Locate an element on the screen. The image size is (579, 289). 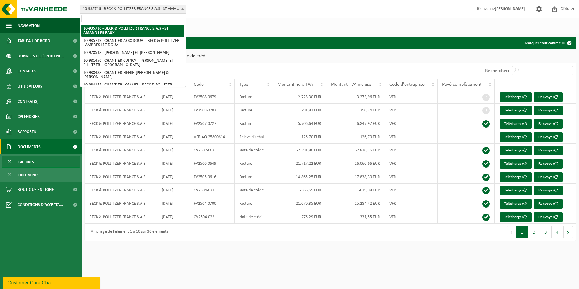
td: 5.706,64 EUR is located at coordinates (300, 124).